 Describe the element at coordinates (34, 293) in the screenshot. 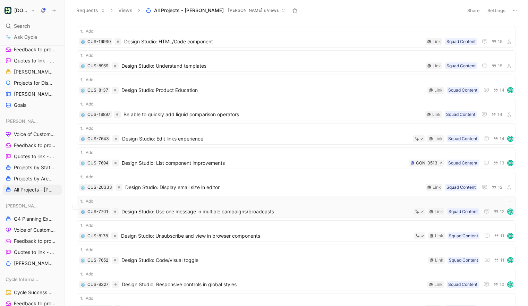

I see `span: Cycle Success Metrics` at that location.